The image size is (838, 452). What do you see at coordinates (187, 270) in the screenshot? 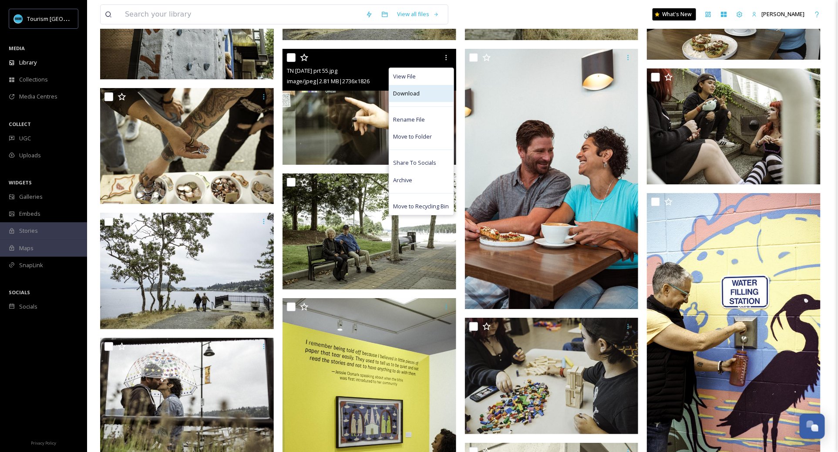
I see `img: TN Aug 2024 prt 68.jpg` at bounding box center [187, 270].